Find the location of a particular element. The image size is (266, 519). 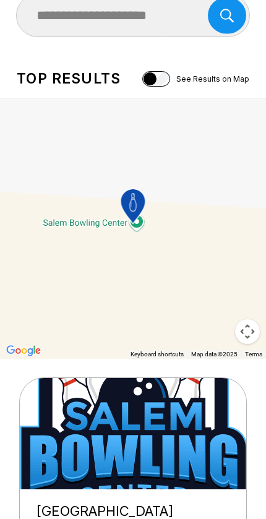

gmp-advanced-marker: Salem Bowling Center is located at coordinates (133, 207).